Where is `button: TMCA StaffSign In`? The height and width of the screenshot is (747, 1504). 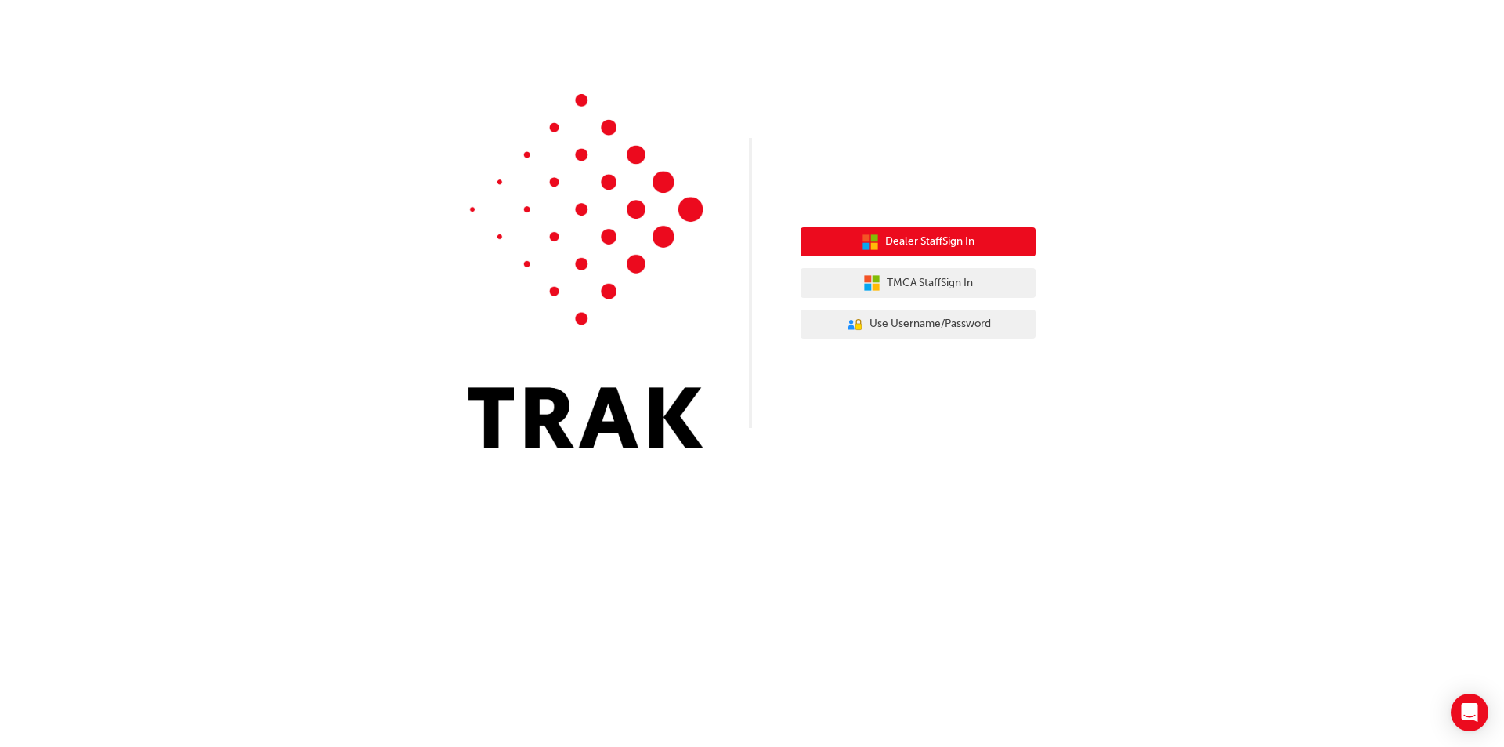
button: TMCA StaffSign In is located at coordinates (918, 283).